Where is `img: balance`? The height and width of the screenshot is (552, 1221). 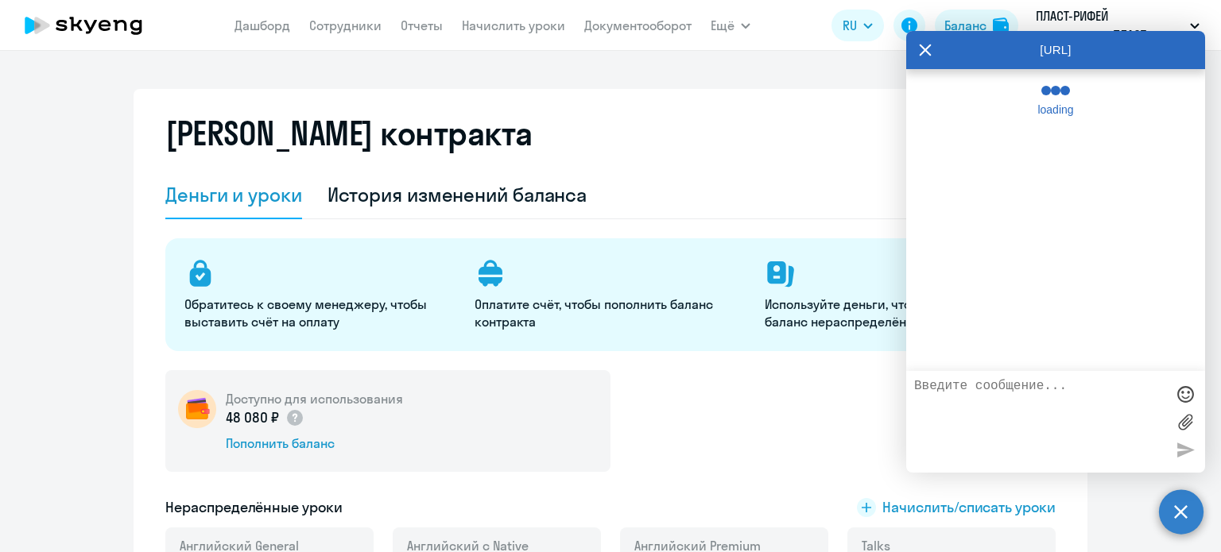 img: balance is located at coordinates (1001, 25).